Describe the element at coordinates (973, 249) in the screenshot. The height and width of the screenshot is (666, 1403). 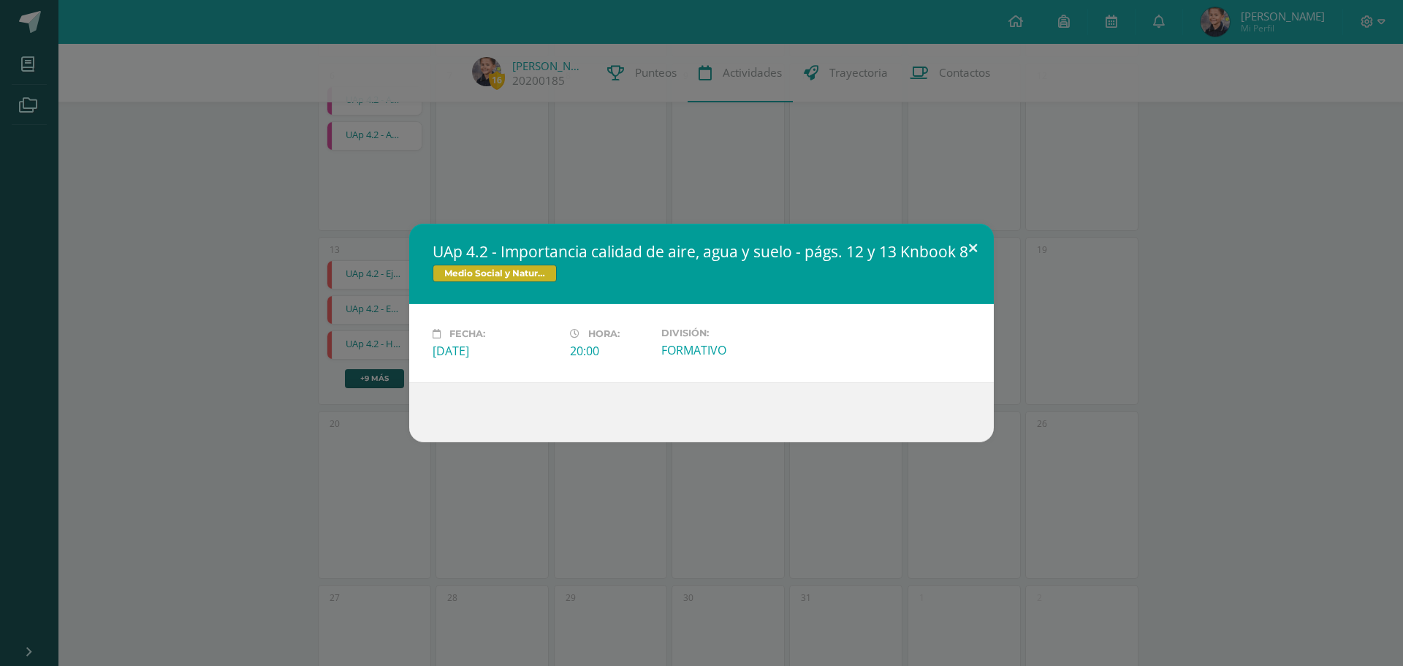
I see `button: Close (Esc)` at that location.